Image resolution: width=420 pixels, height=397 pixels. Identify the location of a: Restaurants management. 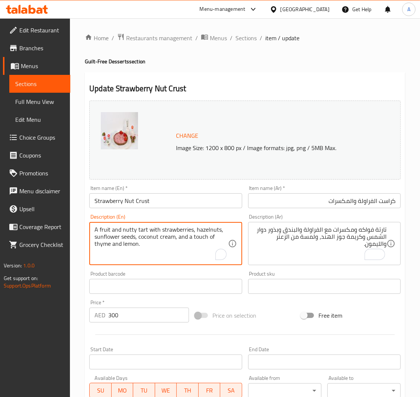
(155, 38).